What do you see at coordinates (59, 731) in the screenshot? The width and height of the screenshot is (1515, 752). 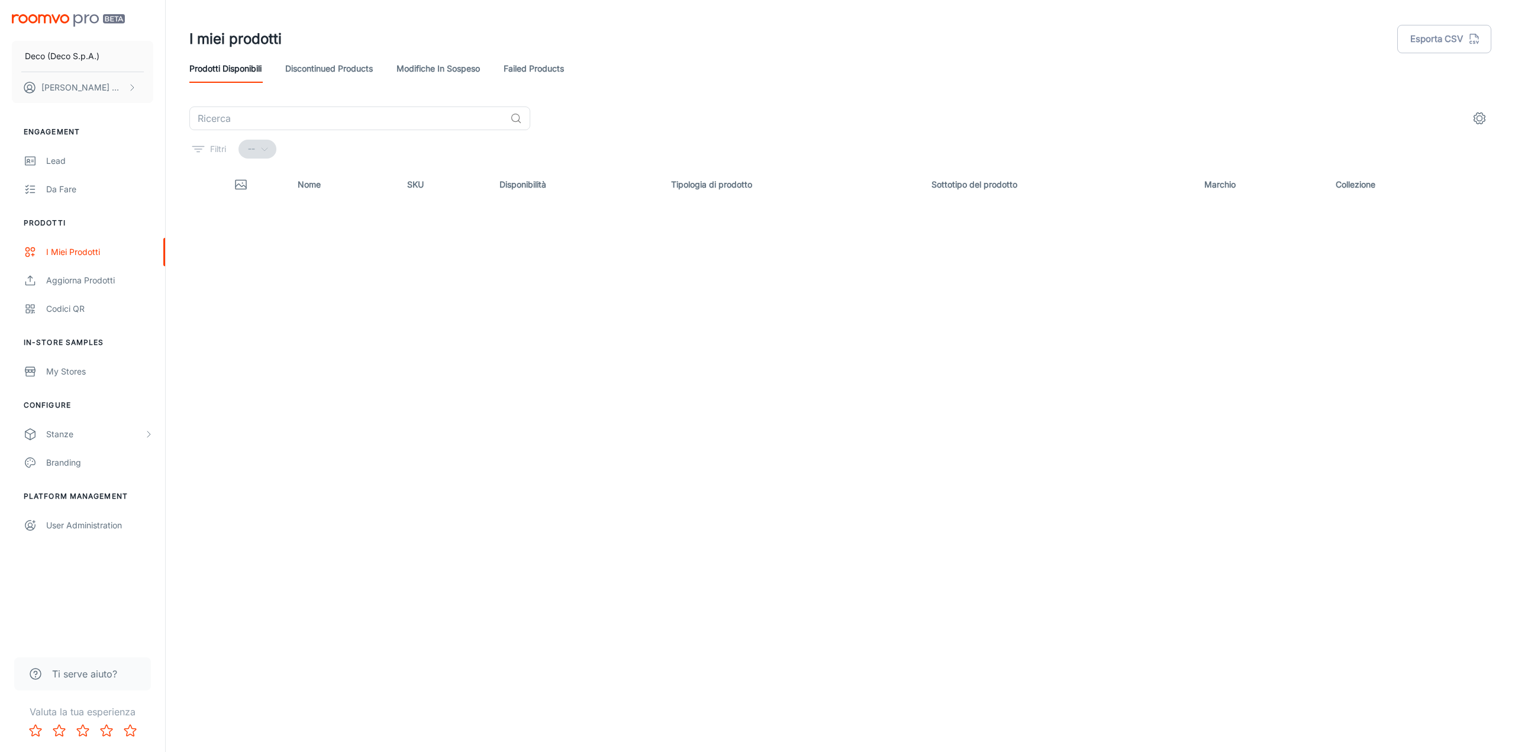 I see `button: Rate 2 star` at bounding box center [59, 731].